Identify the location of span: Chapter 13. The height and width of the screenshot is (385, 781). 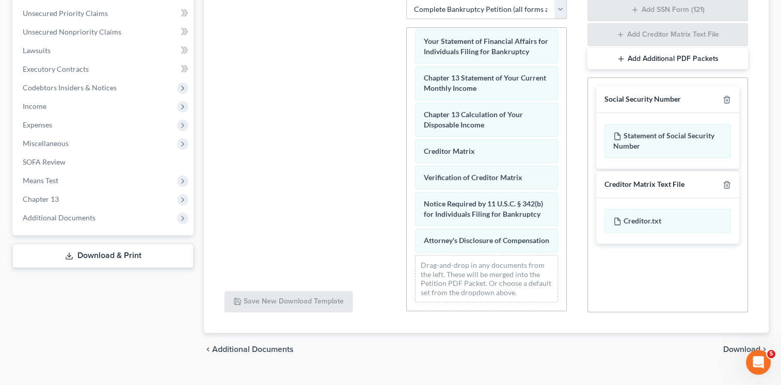
(41, 199).